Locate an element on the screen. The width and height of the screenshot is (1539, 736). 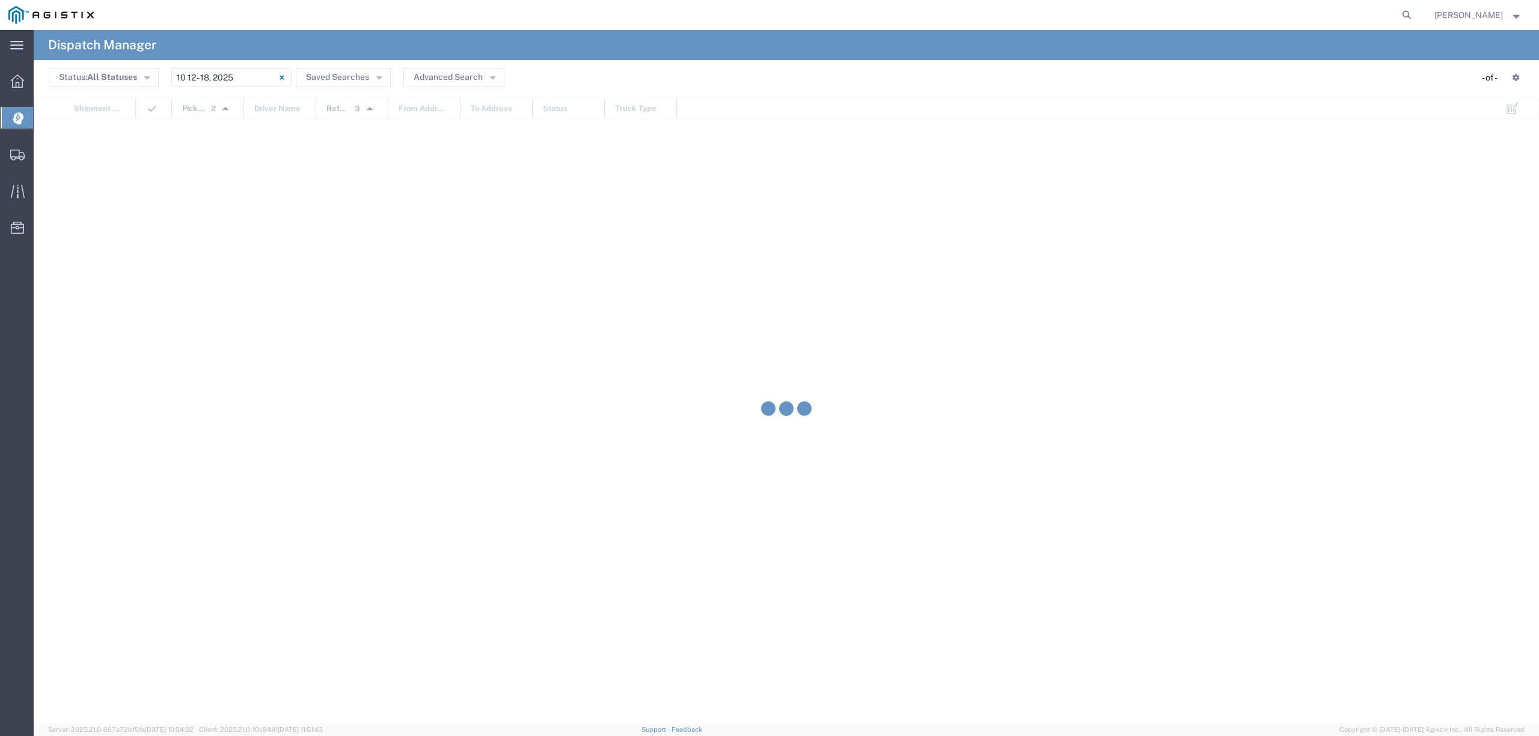
button: Saved Searches is located at coordinates (343, 78).